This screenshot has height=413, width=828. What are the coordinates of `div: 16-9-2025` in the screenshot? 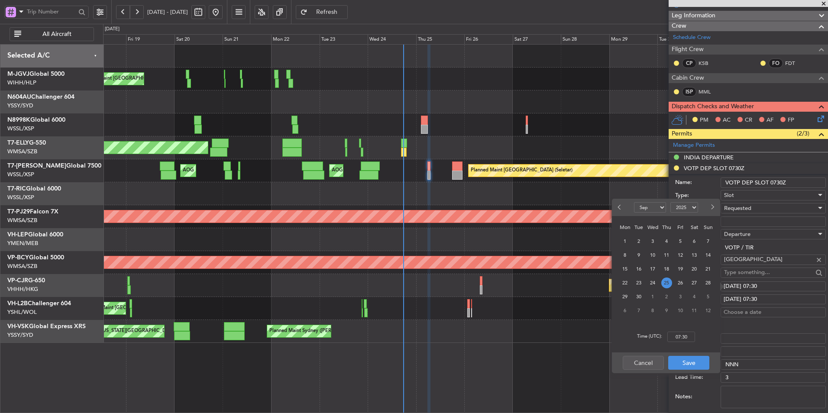 It's located at (639, 269).